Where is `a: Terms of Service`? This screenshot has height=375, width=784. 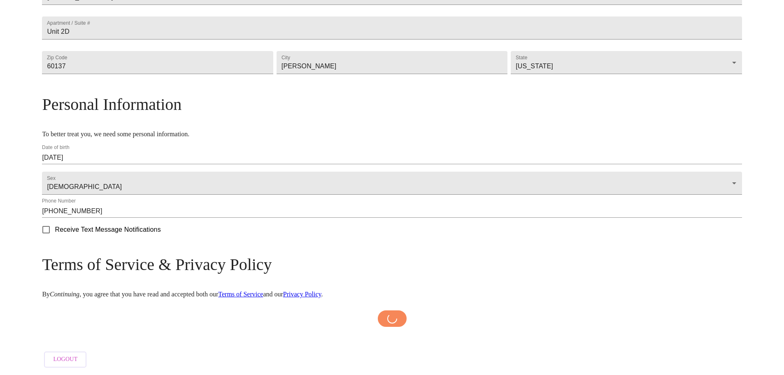 a: Terms of Service is located at coordinates (240, 294).